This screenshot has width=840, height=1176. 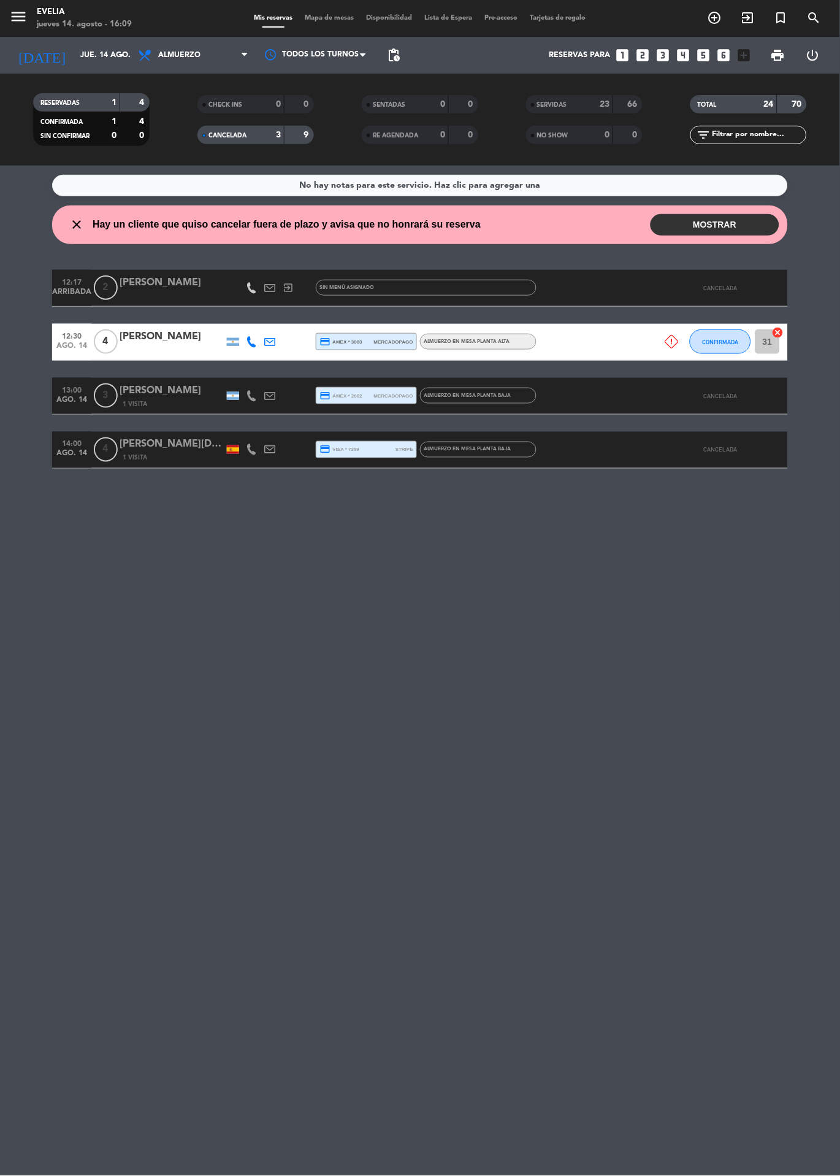 I want to click on div: Evelia, so click(x=84, y=12).